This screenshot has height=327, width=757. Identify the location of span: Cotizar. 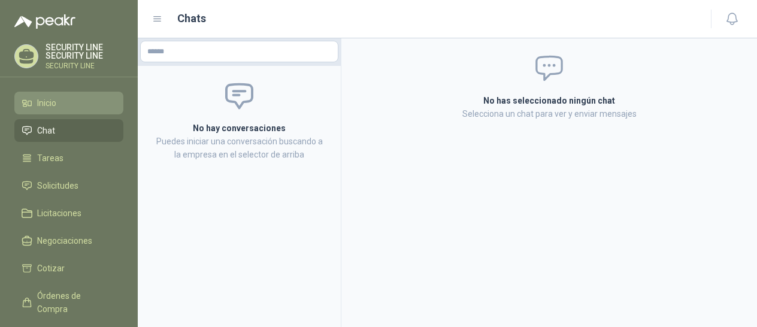
(51, 268).